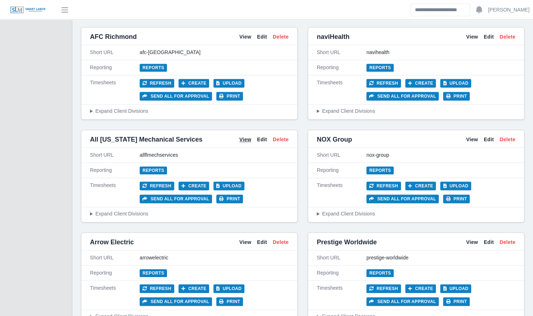  Describe the element at coordinates (334, 139) in the screenshot. I see `span: NOX Group` at that location.